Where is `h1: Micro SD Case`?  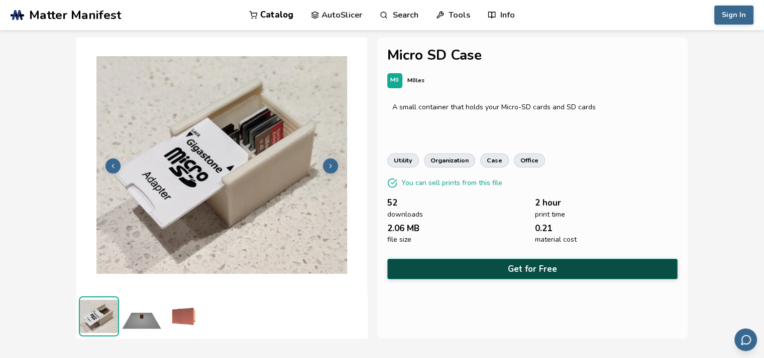 h1: Micro SD Case is located at coordinates (532, 55).